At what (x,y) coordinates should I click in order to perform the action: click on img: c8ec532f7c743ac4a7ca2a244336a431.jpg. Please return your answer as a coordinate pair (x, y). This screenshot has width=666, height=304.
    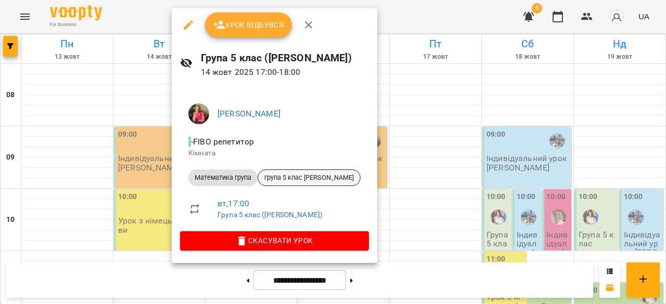
    Looking at the image, I should click on (199, 114).